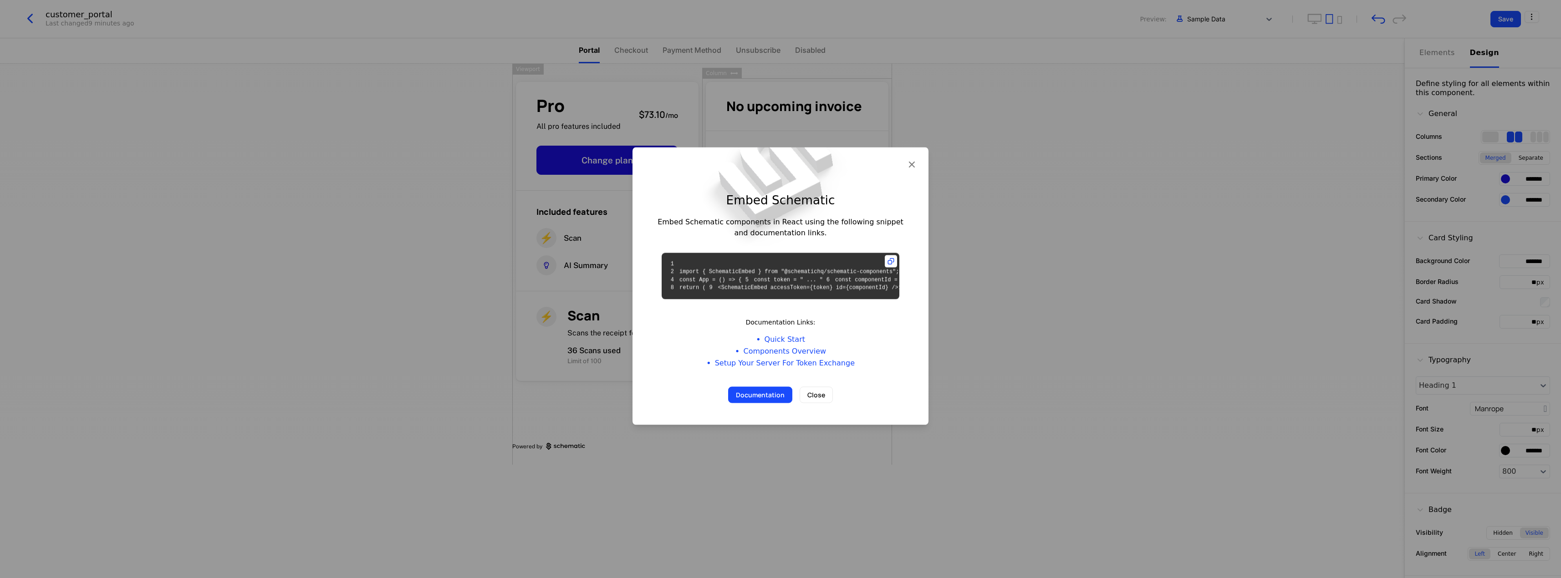 The height and width of the screenshot is (578, 1561). I want to click on a: Setup Your Server For Token Exchange, so click(785, 363).